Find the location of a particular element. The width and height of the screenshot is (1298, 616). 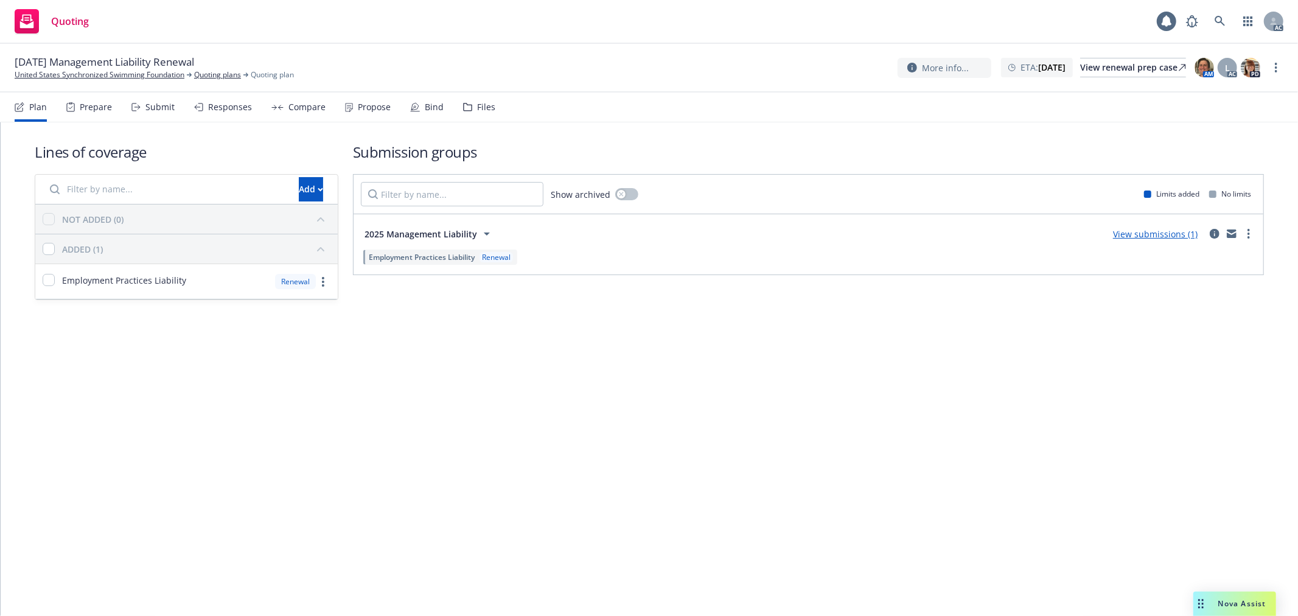

div: Add is located at coordinates (311, 189).